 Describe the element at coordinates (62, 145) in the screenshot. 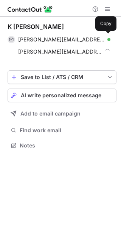

I see `button: Notes` at that location.